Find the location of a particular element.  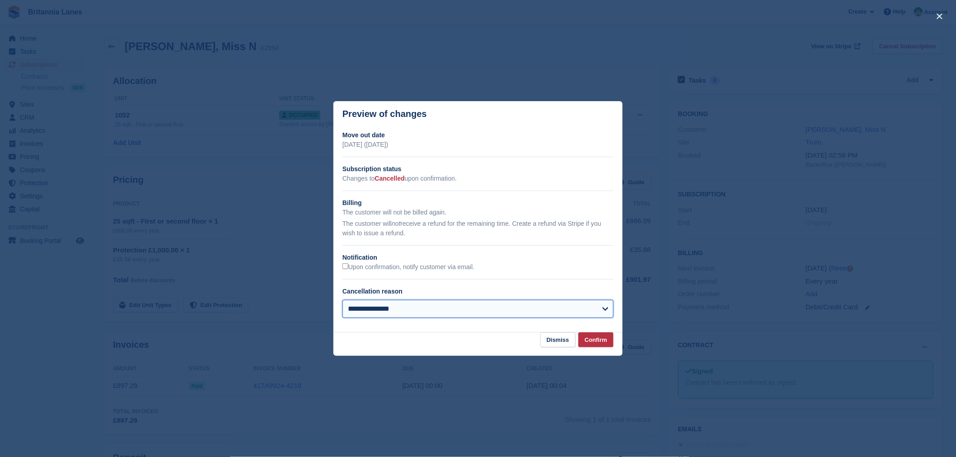

p: The customer will receive a refund for the remaining time. Create a refund via Stripe if you wish... is located at coordinates (478, 229).